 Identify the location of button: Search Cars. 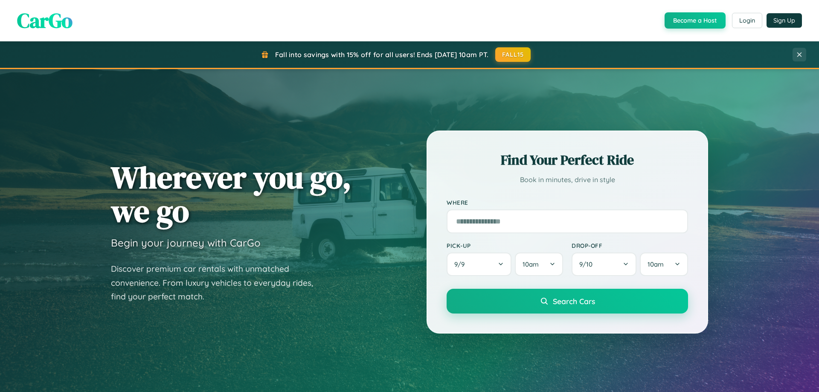
(567, 301).